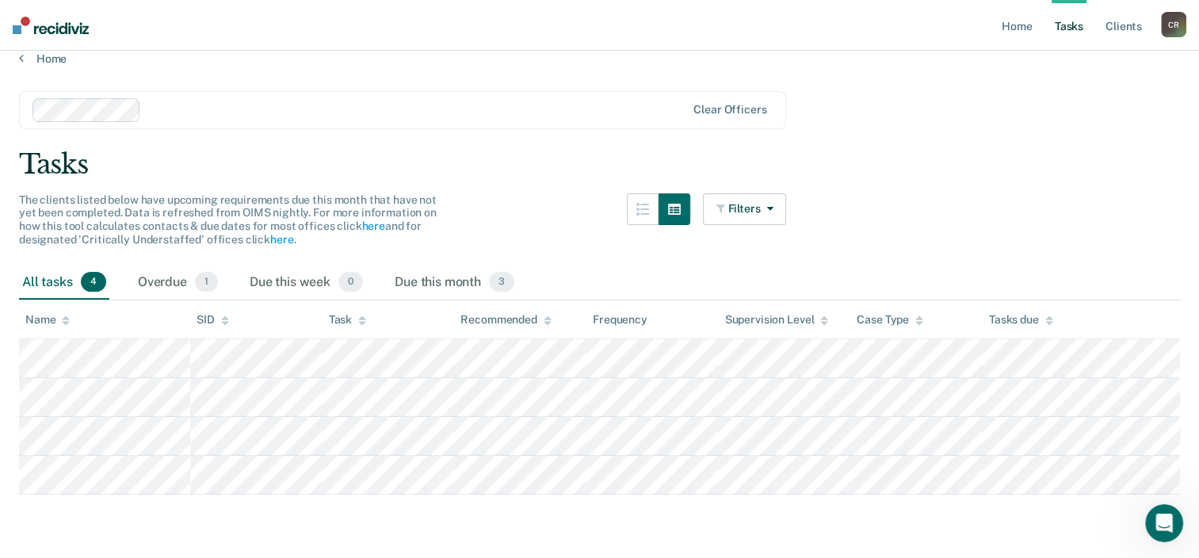  Describe the element at coordinates (93, 282) in the screenshot. I see `span: 4` at that location.